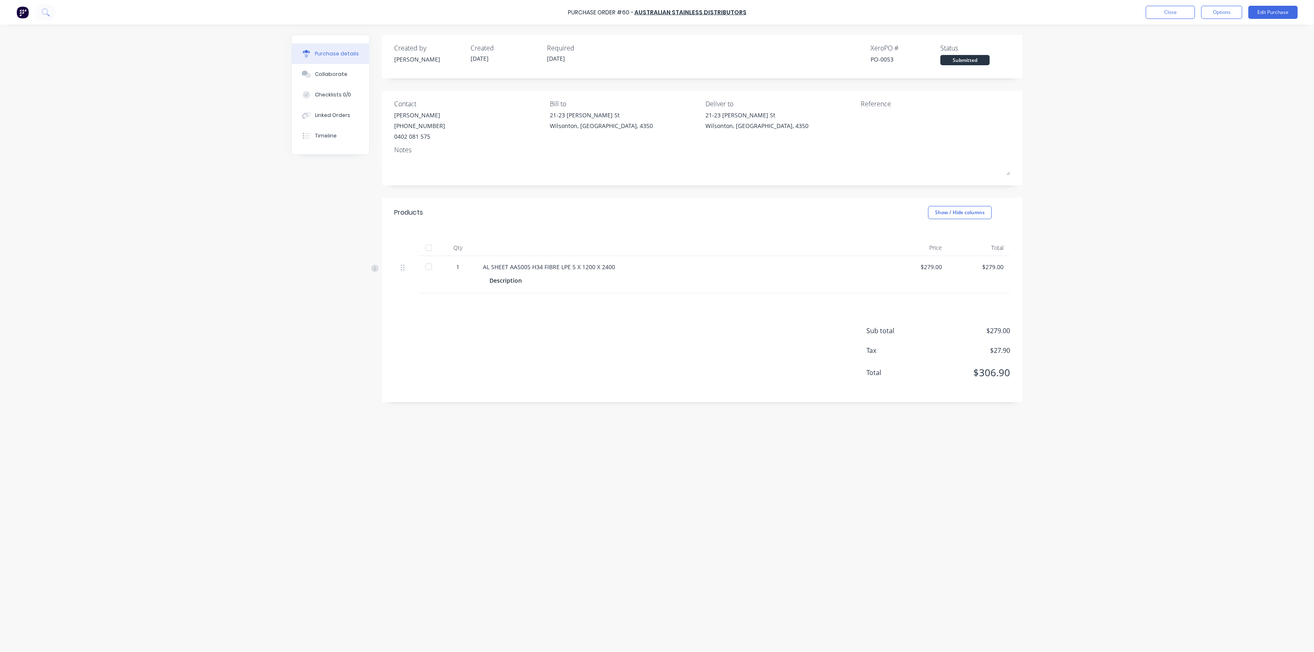 This screenshot has height=652, width=1314. What do you see at coordinates (905, 59) in the screenshot?
I see `div: PO-0053` at bounding box center [905, 59].